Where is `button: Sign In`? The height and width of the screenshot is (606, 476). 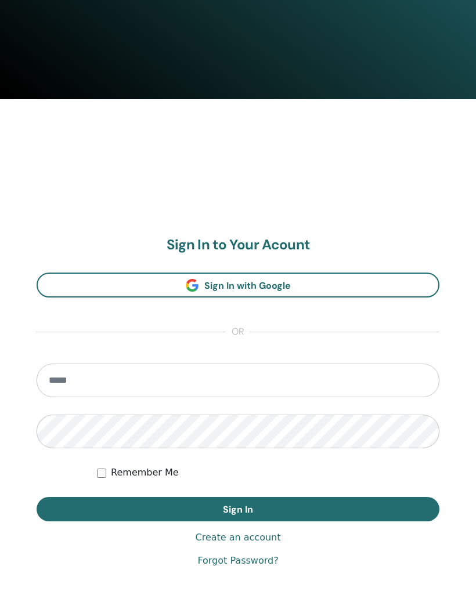 button: Sign In is located at coordinates (238, 509).